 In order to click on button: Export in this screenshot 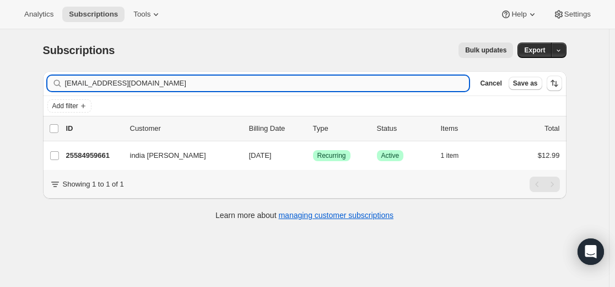, I will do `click(535, 50)`.